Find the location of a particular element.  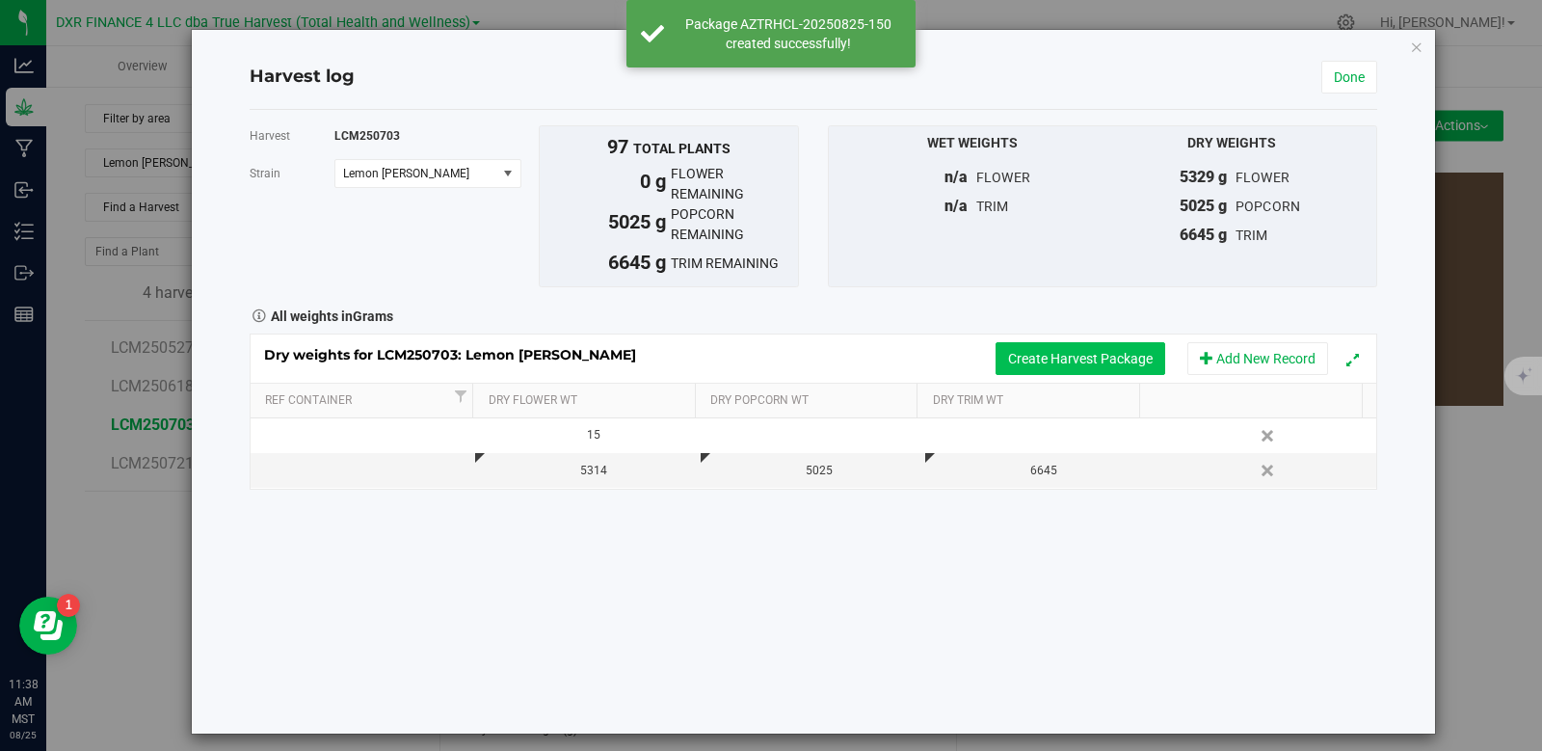

div: 5025 is located at coordinates (819, 470).